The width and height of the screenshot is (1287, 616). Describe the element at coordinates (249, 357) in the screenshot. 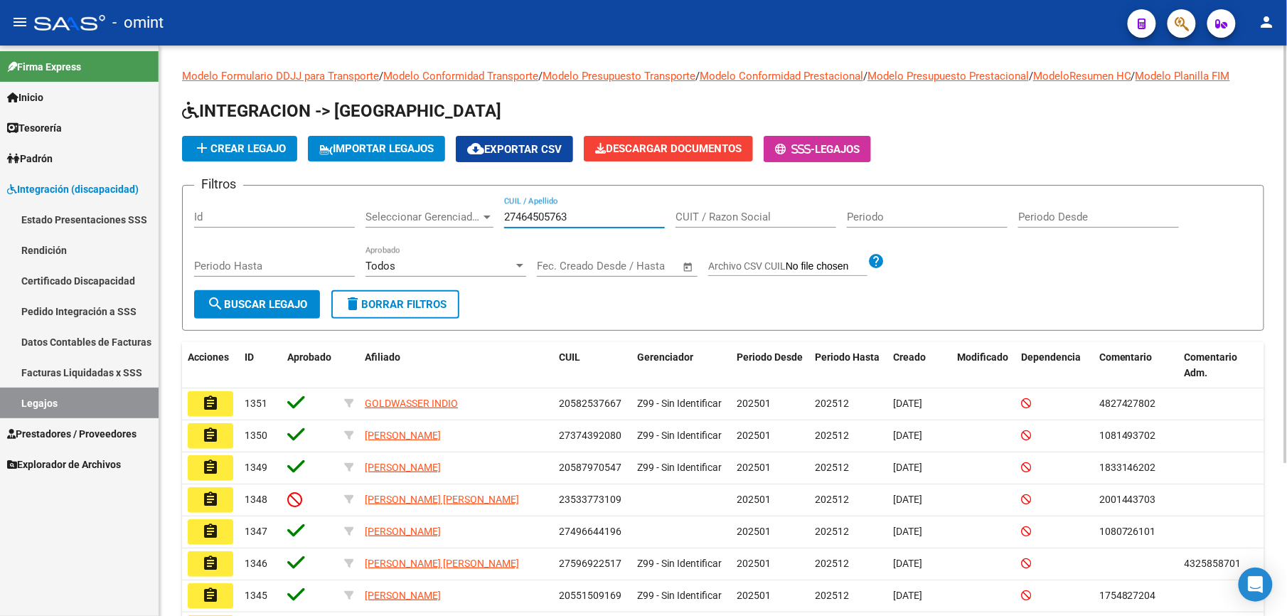

I see `span: ID` at that location.